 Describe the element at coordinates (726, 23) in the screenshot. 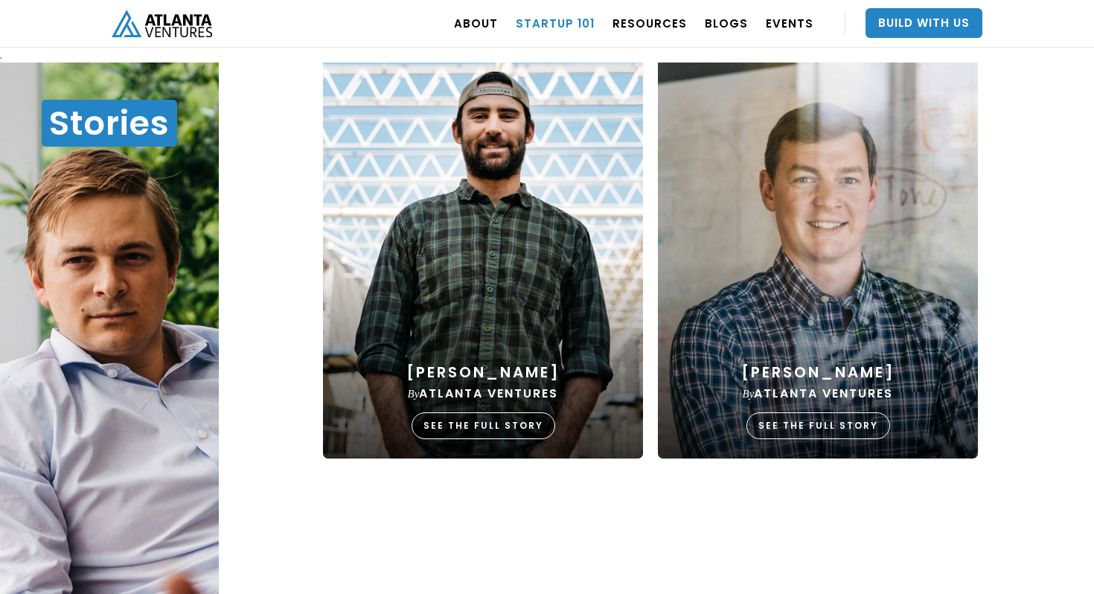

I see `a: BLOGS` at that location.